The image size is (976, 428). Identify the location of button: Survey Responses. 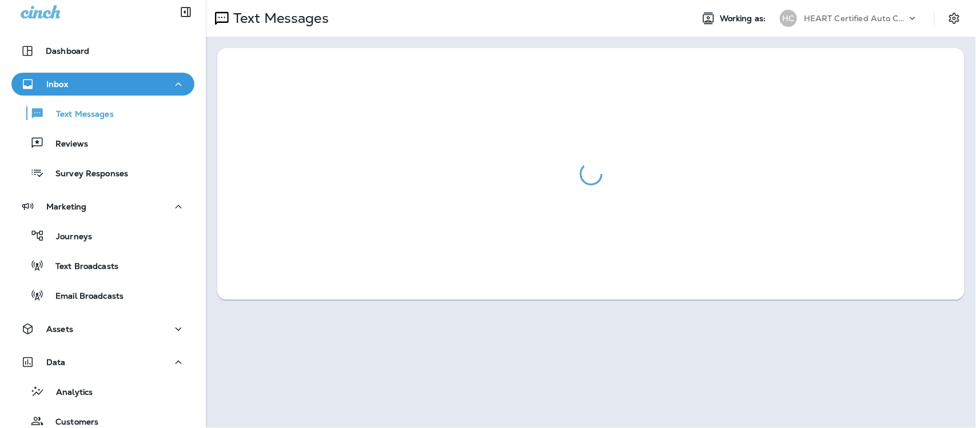
(103, 173).